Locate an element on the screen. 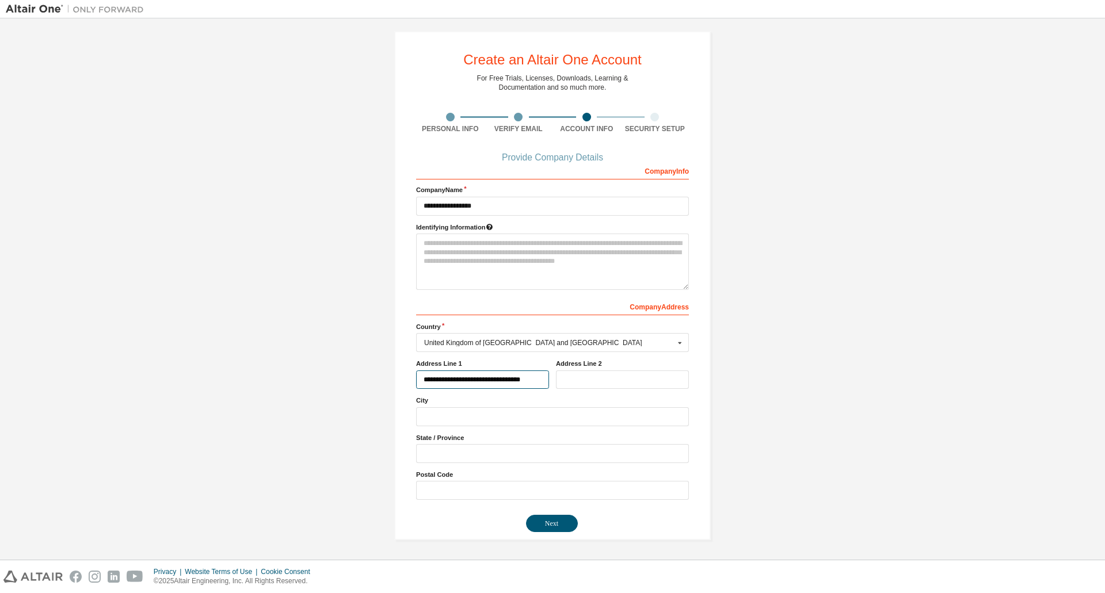 Image resolution: width=1105 pixels, height=593 pixels. div: Account Info is located at coordinates (586, 129).